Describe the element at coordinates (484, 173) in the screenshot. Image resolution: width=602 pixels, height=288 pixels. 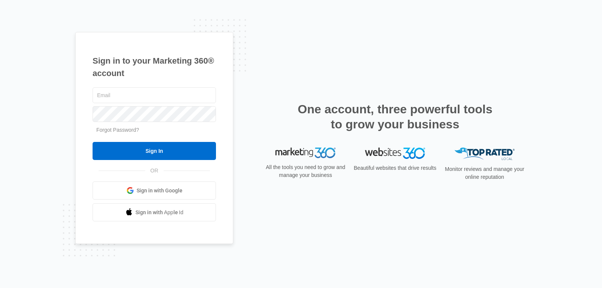
I see `p: Monitor reviews and manage your online reputation` at that location.